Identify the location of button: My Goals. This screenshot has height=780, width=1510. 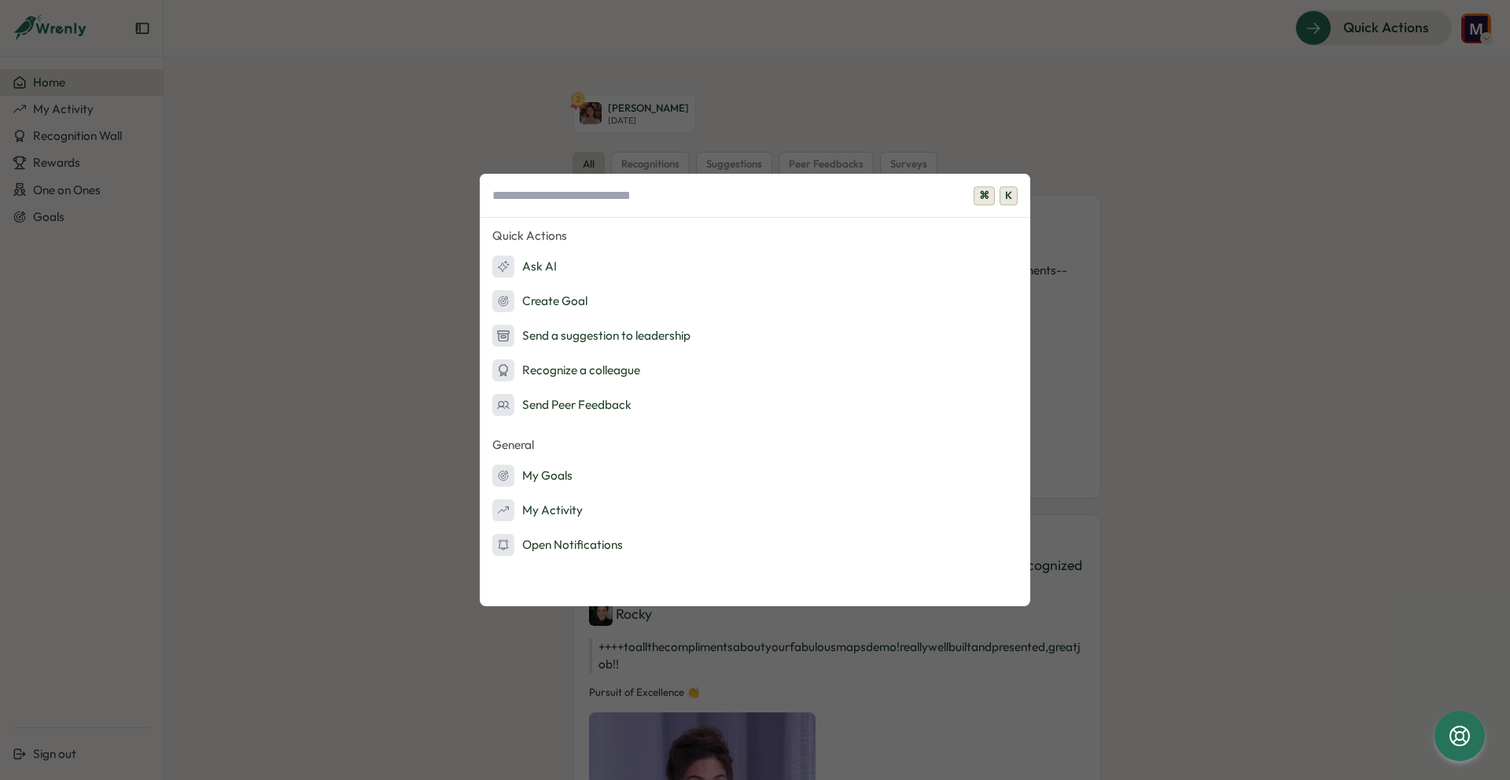
(755, 476).